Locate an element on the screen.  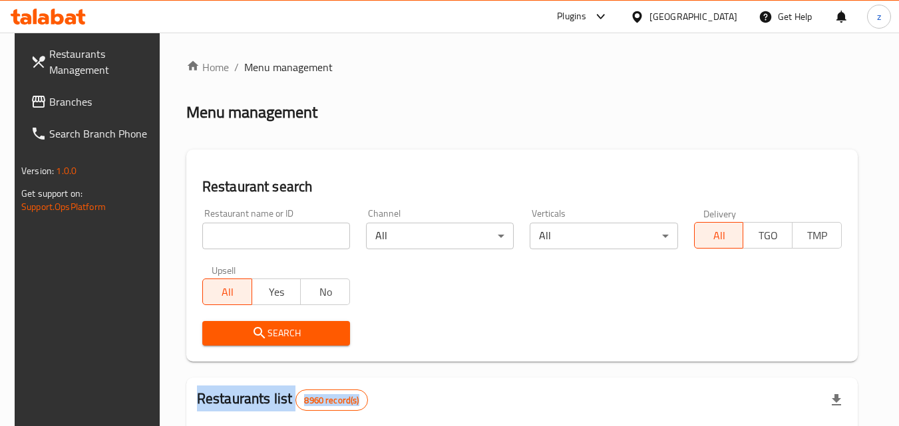
span: Version: is located at coordinates (37, 171).